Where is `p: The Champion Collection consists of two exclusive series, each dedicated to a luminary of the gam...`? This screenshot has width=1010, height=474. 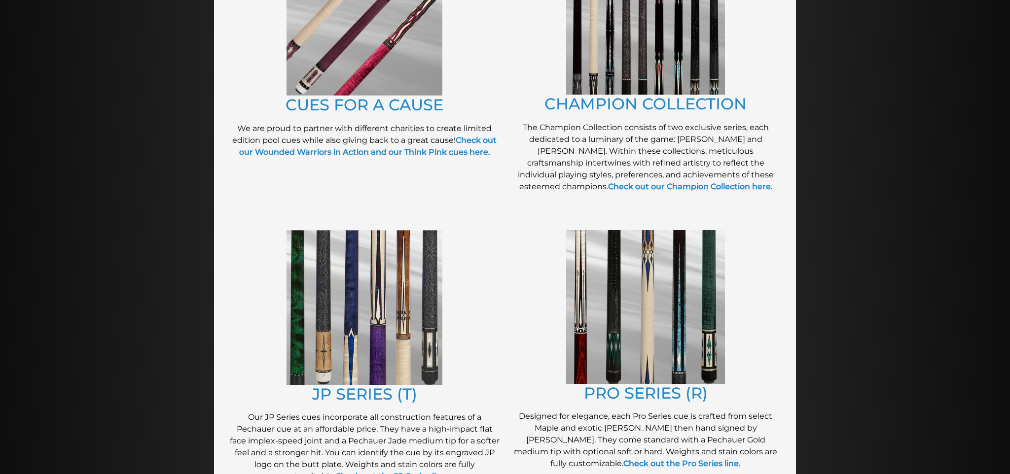 p: The Champion Collection consists of two exclusive series, each dedicated to a luminary of the gam... is located at coordinates (646, 157).